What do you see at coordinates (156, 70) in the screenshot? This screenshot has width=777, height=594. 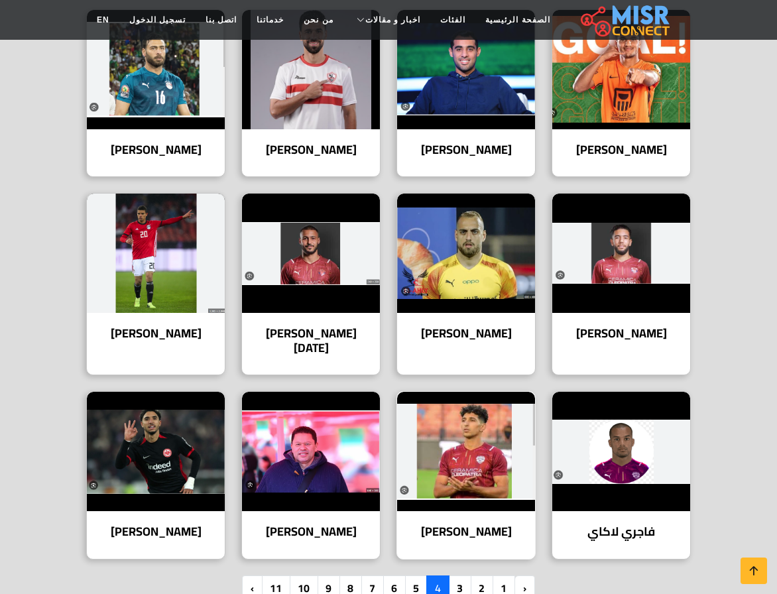 I see `img: محمد أبو جبل` at bounding box center [156, 70].